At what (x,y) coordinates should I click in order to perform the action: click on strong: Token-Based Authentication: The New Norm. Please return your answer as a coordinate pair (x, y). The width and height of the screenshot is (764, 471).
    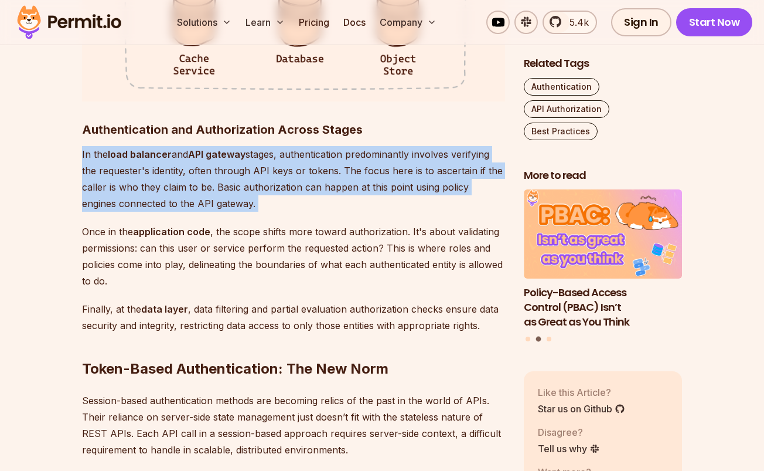
    Looking at the image, I should click on (235, 368).